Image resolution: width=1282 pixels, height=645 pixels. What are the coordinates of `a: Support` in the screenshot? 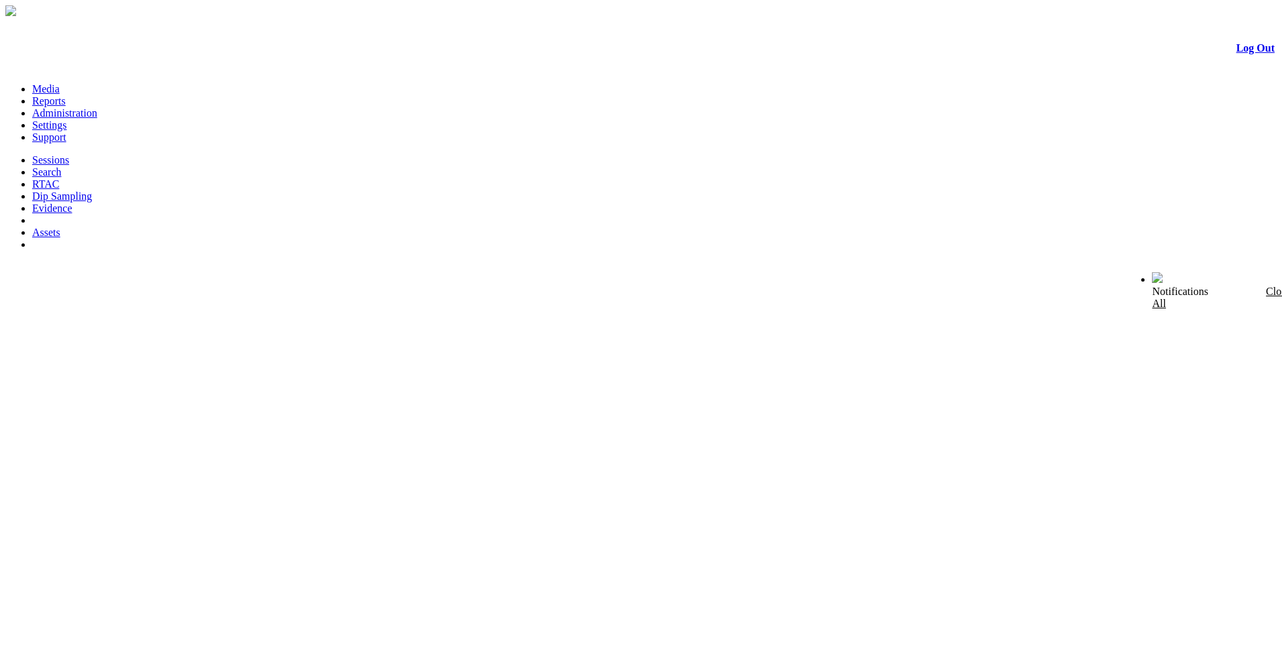 It's located at (49, 137).